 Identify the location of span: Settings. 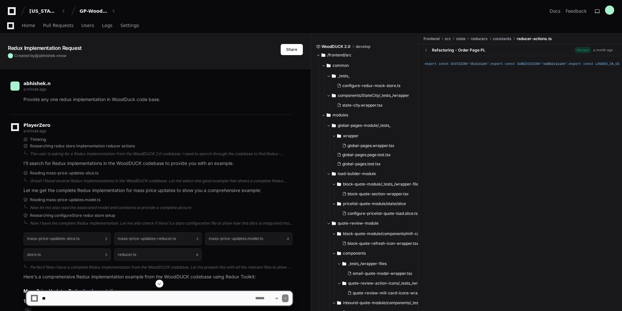
(129, 25).